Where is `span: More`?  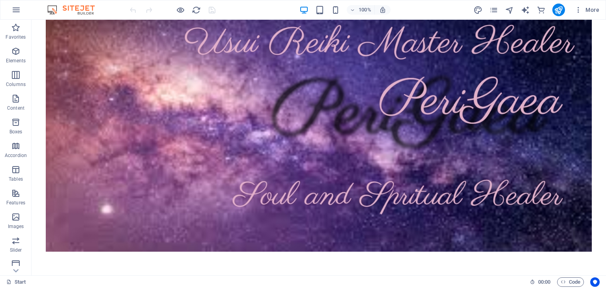 span: More is located at coordinates (586, 10).